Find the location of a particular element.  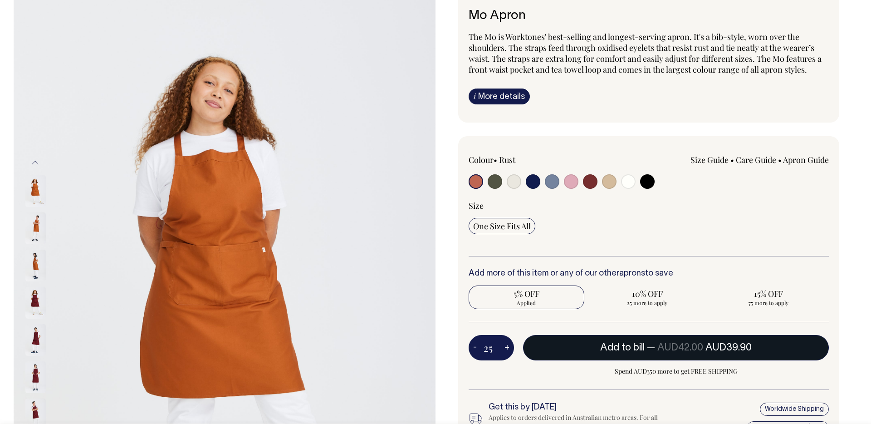

span: AUD42.00 is located at coordinates (680, 348).